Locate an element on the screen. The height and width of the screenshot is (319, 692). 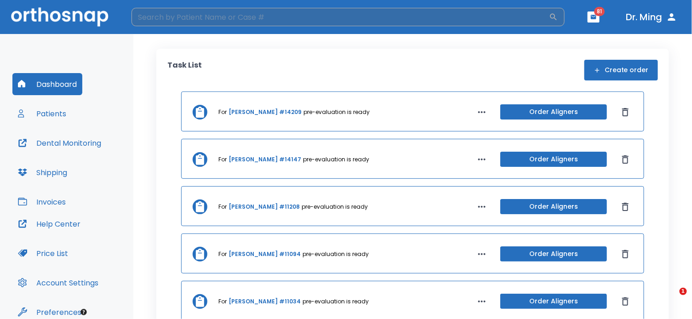
button: Dental Monitoring is located at coordinates (59, 143).